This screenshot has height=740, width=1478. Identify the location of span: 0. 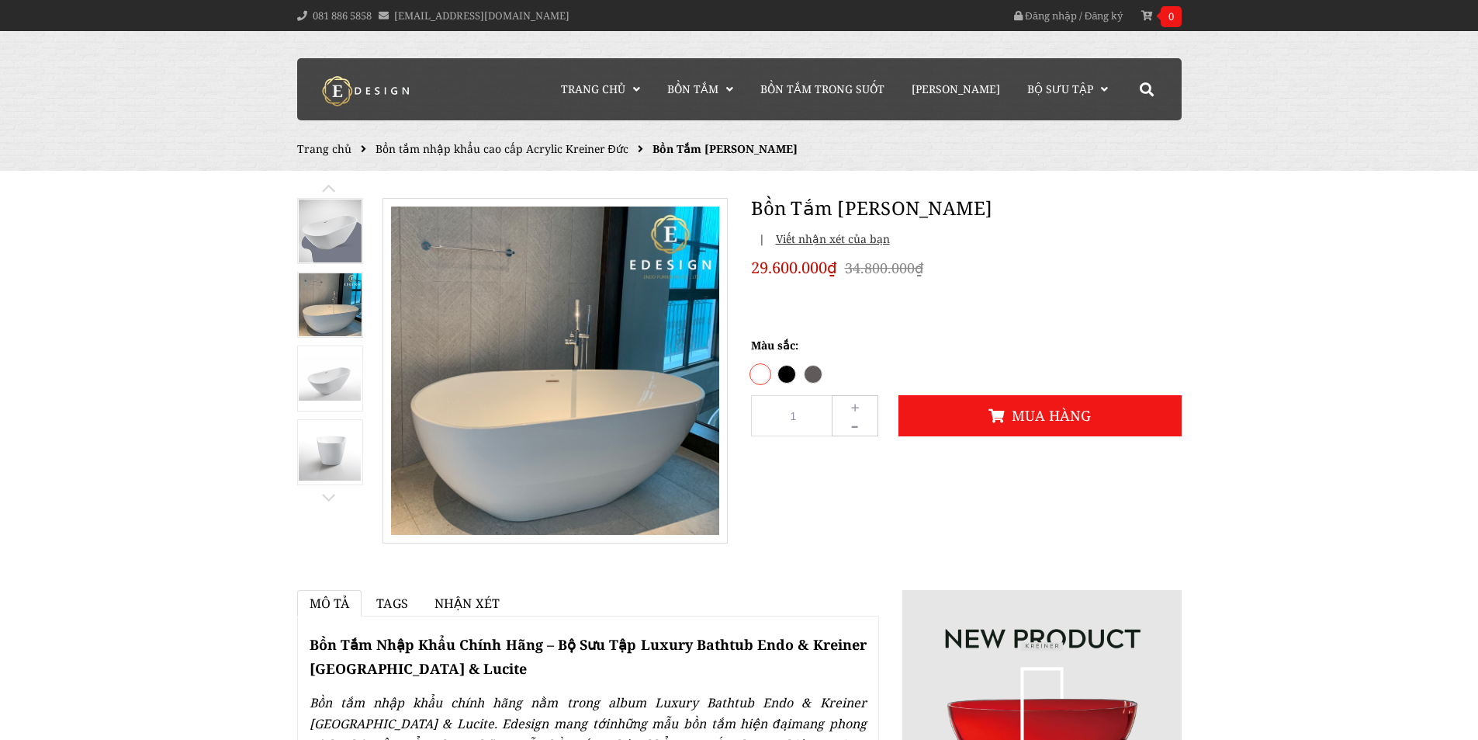
(1171, 16).